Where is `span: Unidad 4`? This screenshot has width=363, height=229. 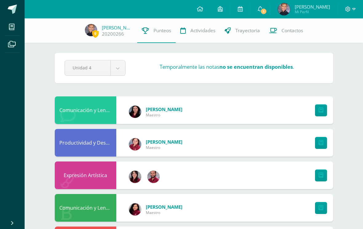
span: Unidad 4 is located at coordinates (88, 68).